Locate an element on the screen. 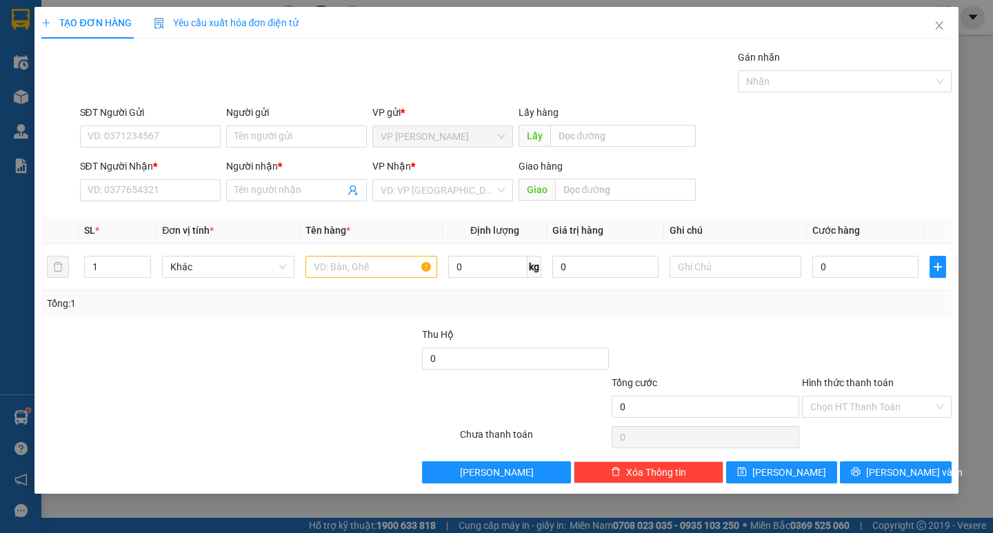  button: plus is located at coordinates (938, 267).